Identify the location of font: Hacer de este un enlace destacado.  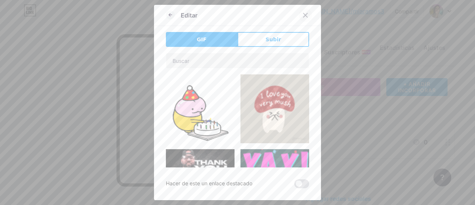
(209, 183).